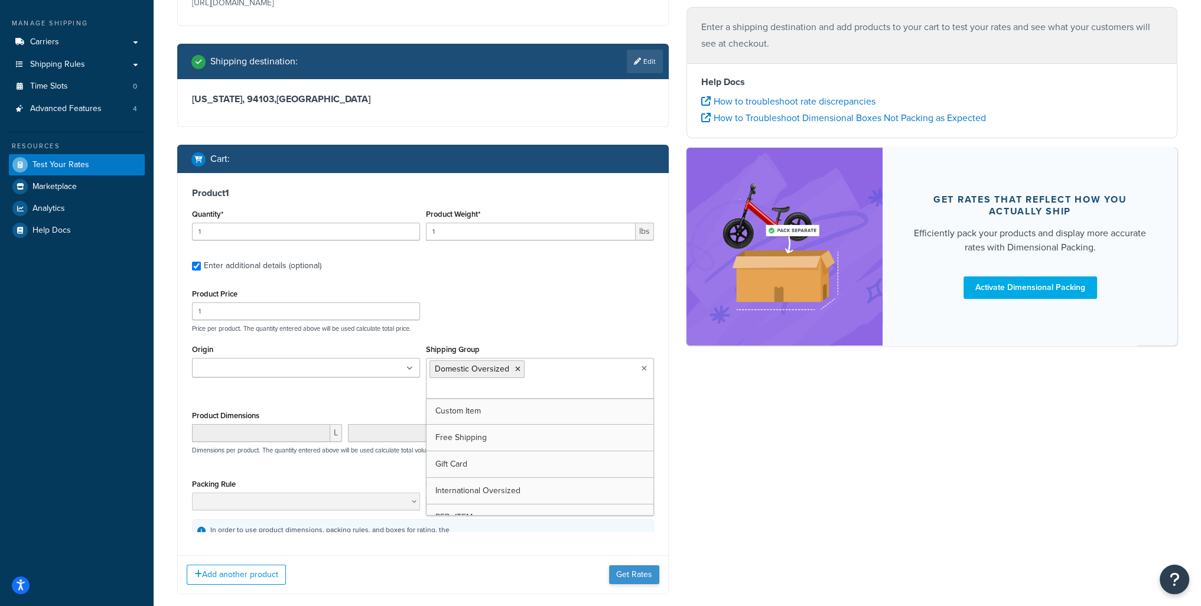 This screenshot has height=606, width=1201. Describe the element at coordinates (51, 230) in the screenshot. I see `span: Help Docs` at that location.